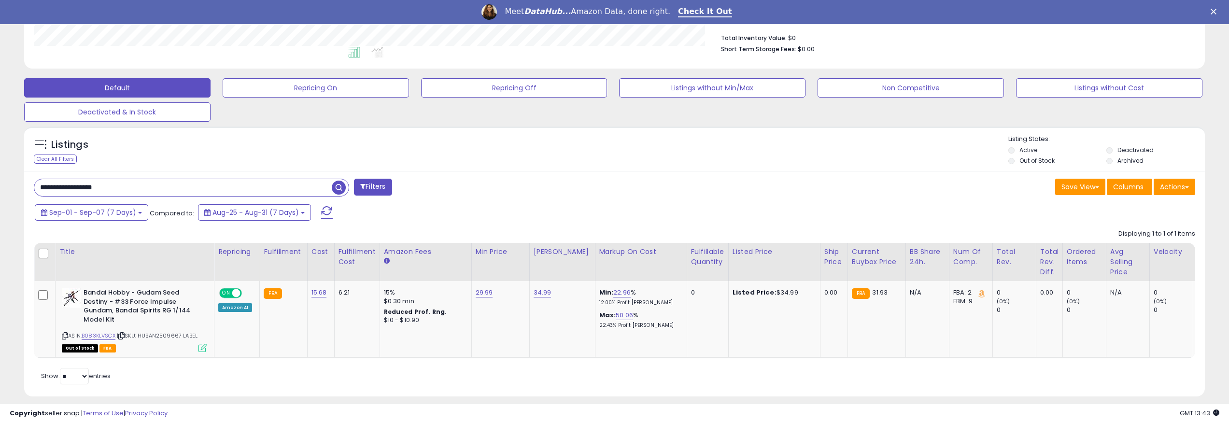 This screenshot has height=423, width=1229. Describe the element at coordinates (489, 12) in the screenshot. I see `img: Profile image for Georgie` at that location.